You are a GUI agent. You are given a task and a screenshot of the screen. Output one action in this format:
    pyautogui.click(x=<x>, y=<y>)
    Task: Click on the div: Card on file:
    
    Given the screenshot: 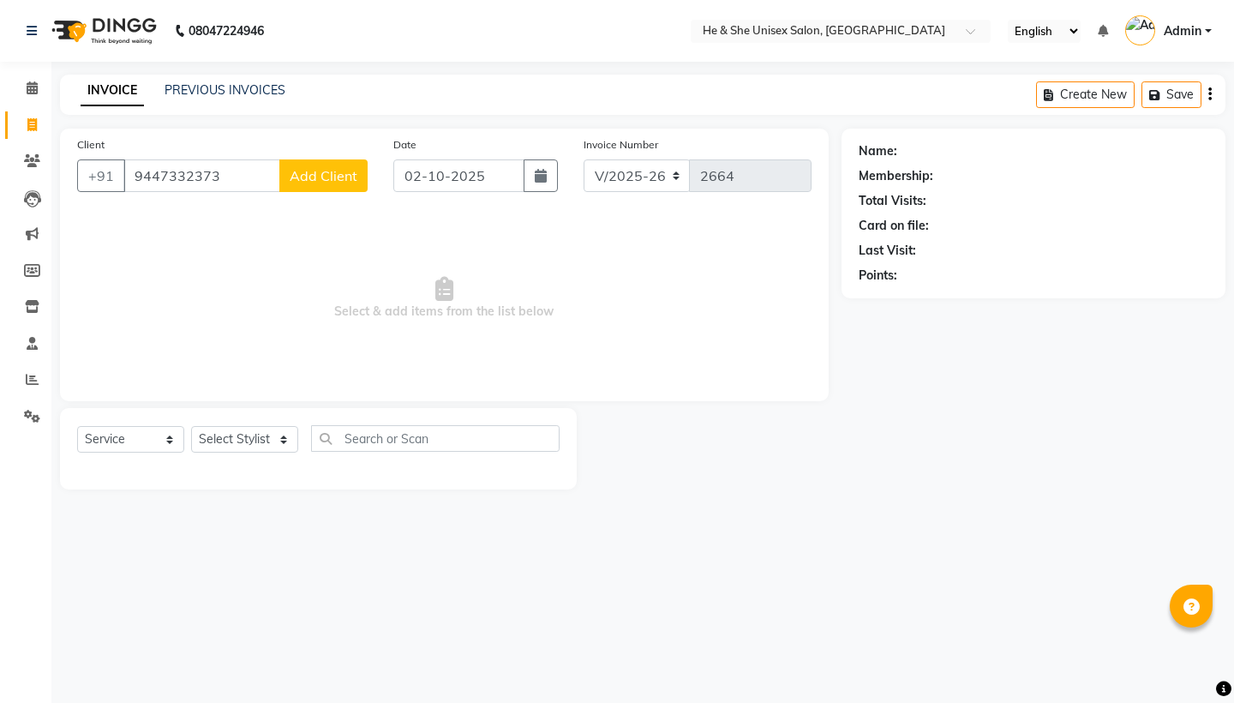 What is the action you would take?
    pyautogui.click(x=894, y=225)
    